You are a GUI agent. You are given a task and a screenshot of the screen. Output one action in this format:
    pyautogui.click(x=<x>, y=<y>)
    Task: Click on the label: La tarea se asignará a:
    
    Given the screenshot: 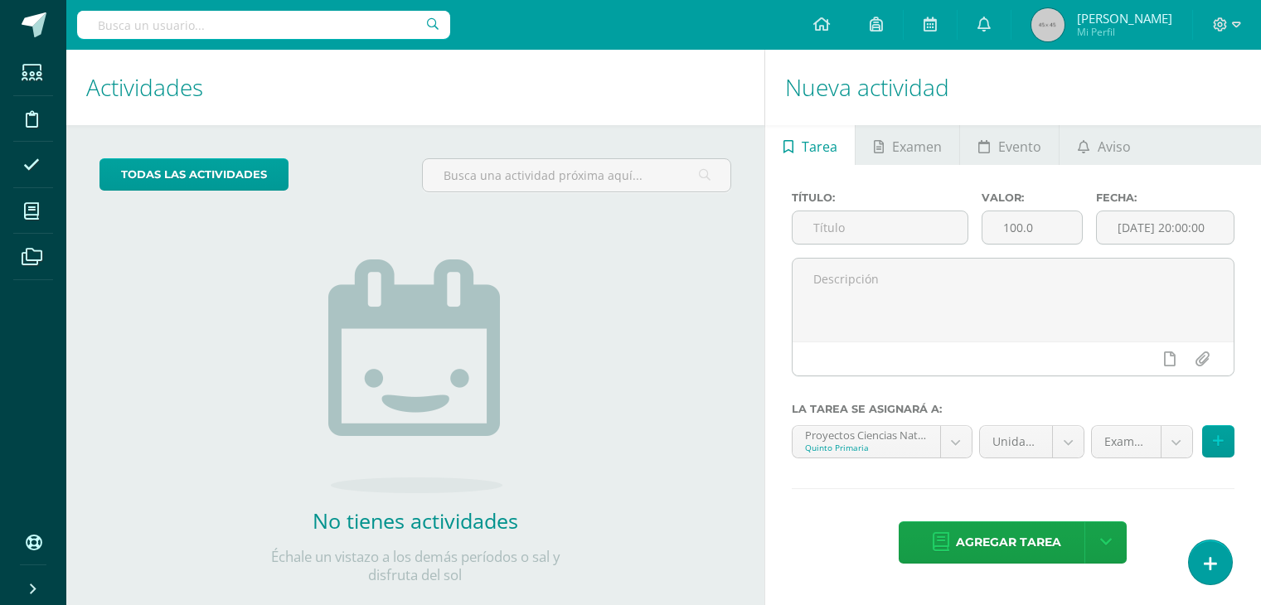 What is the action you would take?
    pyautogui.click(x=1013, y=409)
    